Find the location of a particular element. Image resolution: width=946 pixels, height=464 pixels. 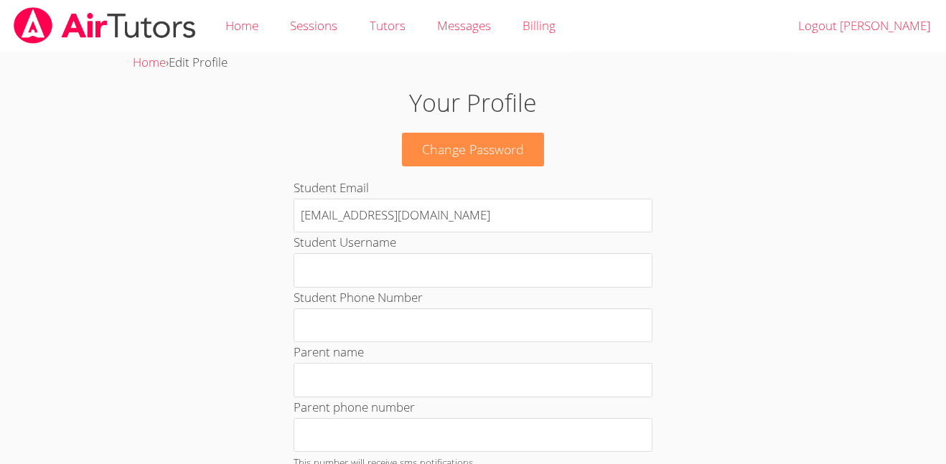

label: Student Phone Number is located at coordinates (358, 297).